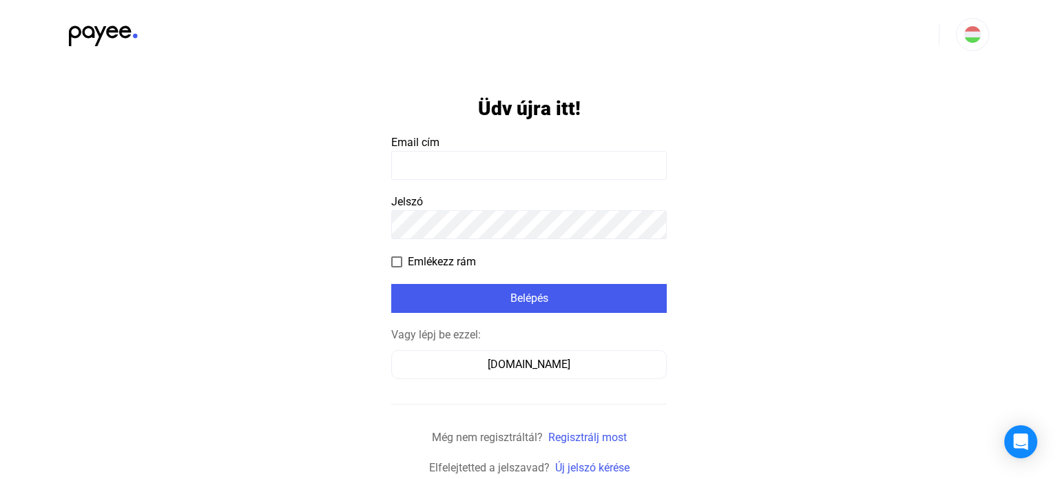  Describe the element at coordinates (973, 34) in the screenshot. I see `img: HU` at that location.